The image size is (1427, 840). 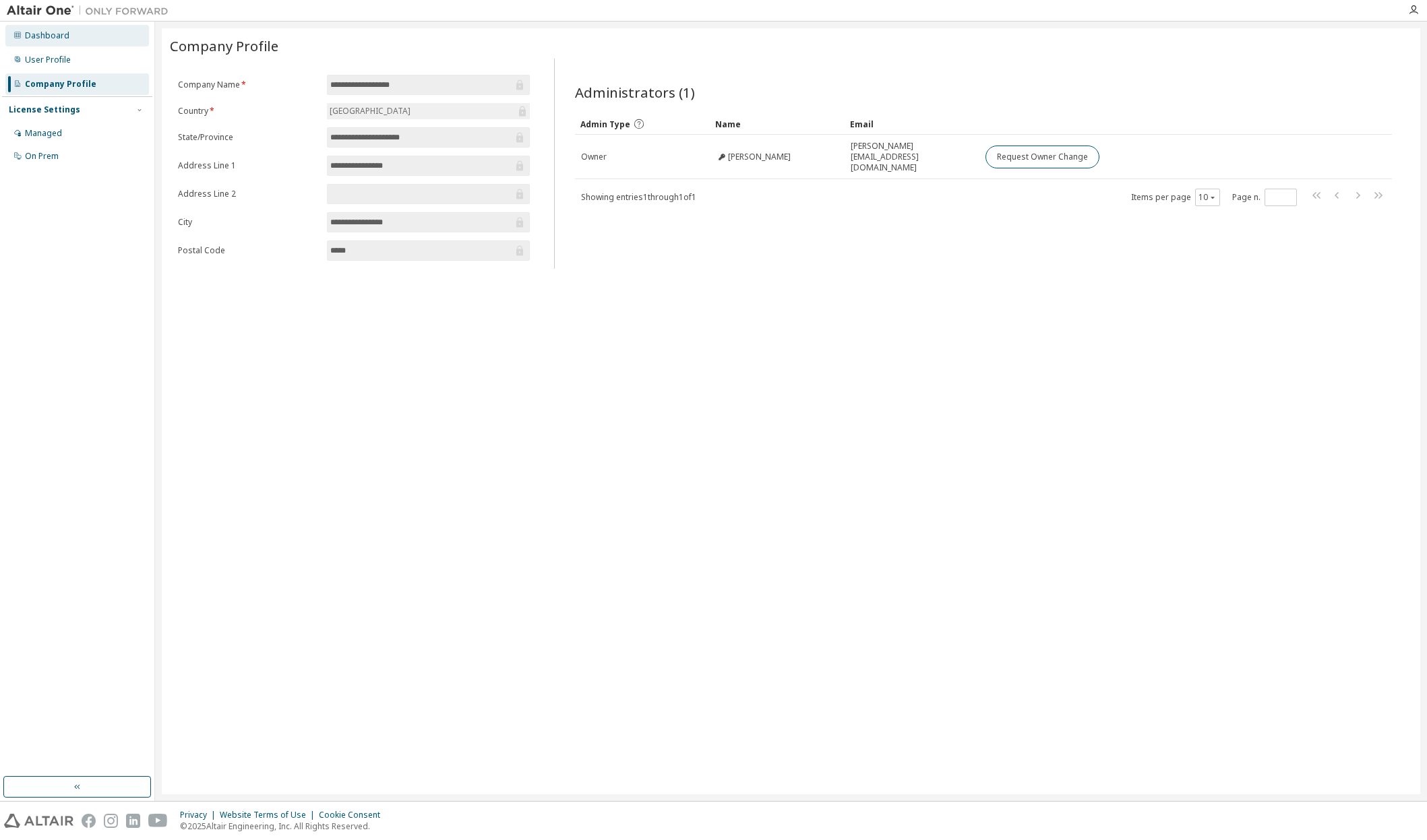 What do you see at coordinates (606, 124) in the screenshot?
I see `span: Admin Type` at bounding box center [606, 124].